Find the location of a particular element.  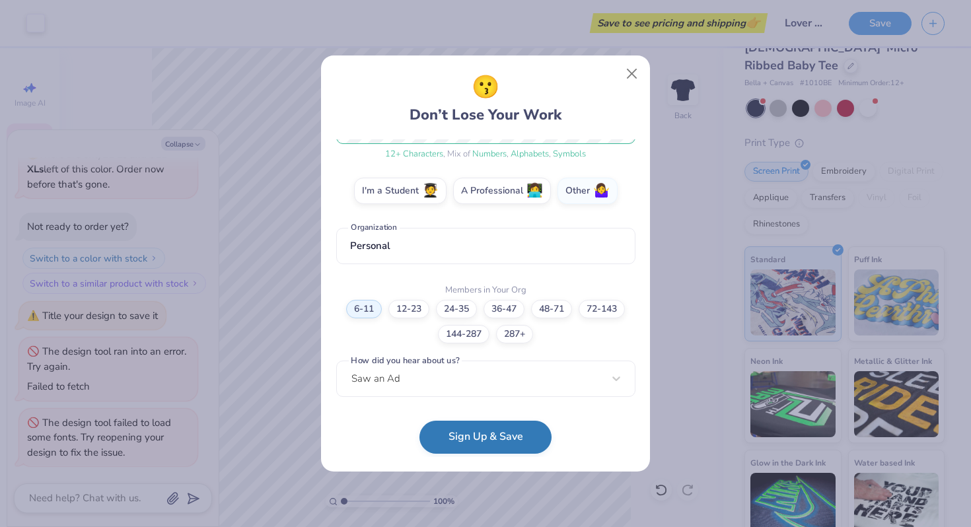

span: 12 + Characters is located at coordinates (414, 154).